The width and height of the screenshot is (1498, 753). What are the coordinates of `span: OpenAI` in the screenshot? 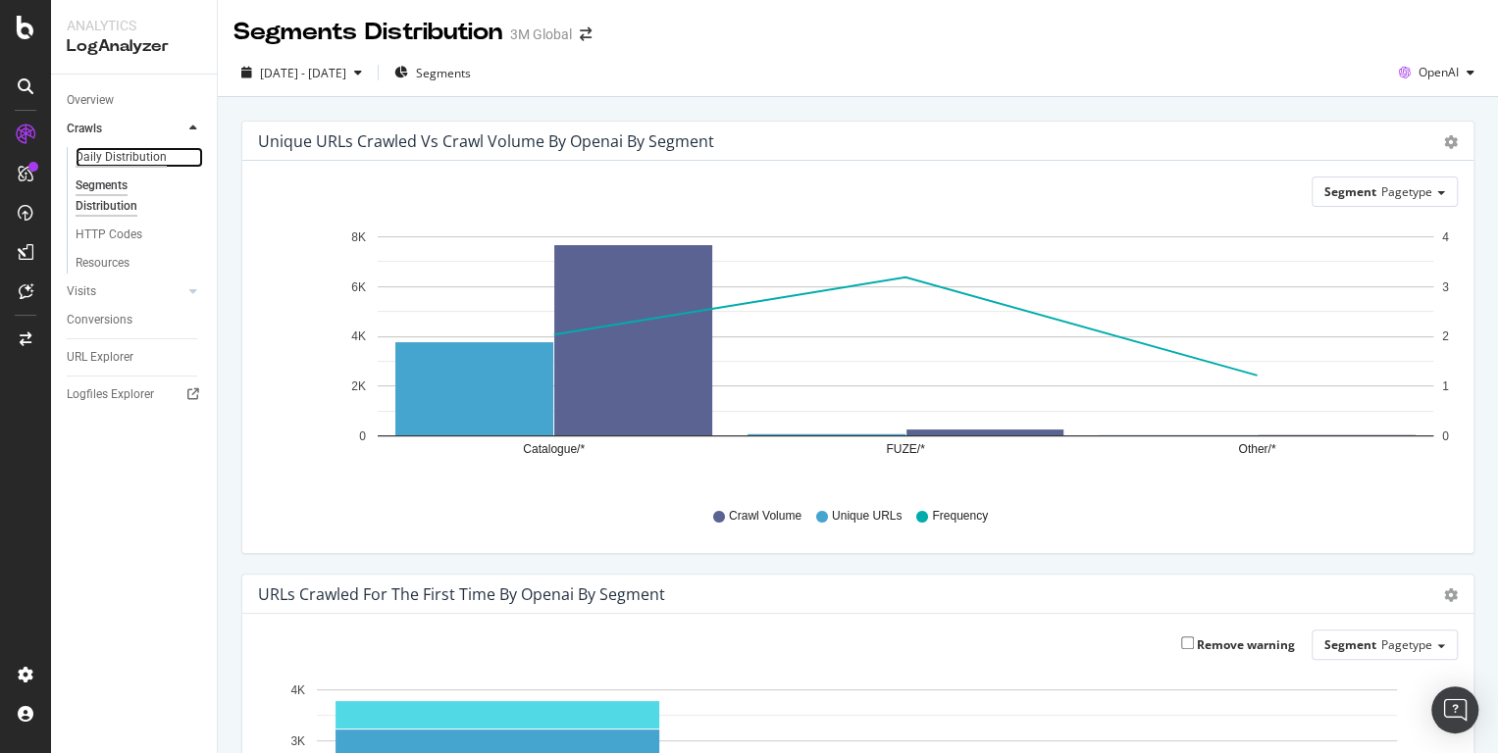 It's located at (1438, 72).